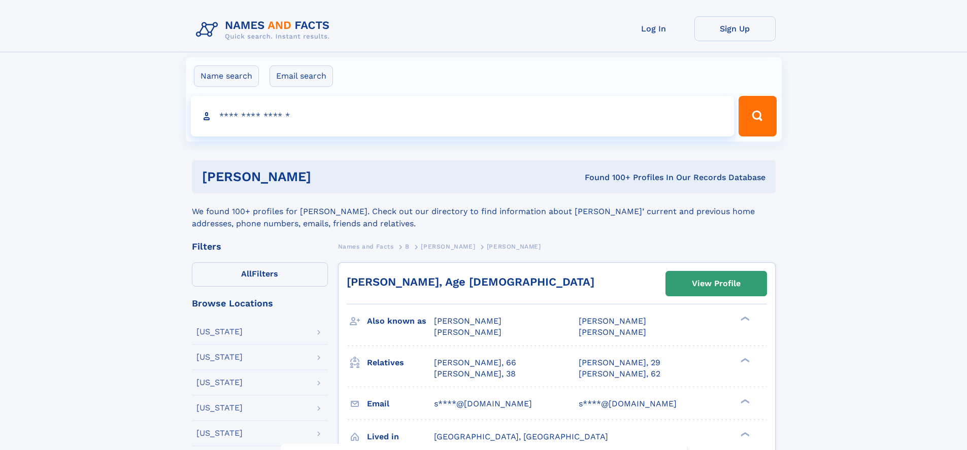 This screenshot has height=450, width=967. I want to click on a: View Profile, so click(716, 284).